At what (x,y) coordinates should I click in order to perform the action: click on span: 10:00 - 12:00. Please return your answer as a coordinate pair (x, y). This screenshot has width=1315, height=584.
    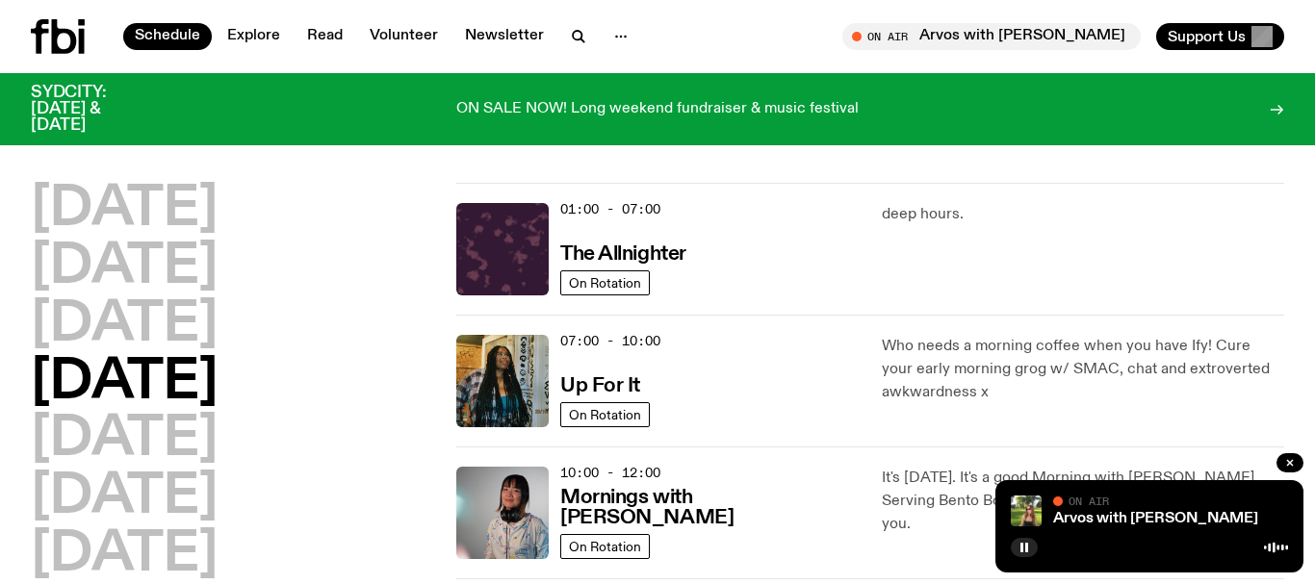
    Looking at the image, I should click on (610, 473).